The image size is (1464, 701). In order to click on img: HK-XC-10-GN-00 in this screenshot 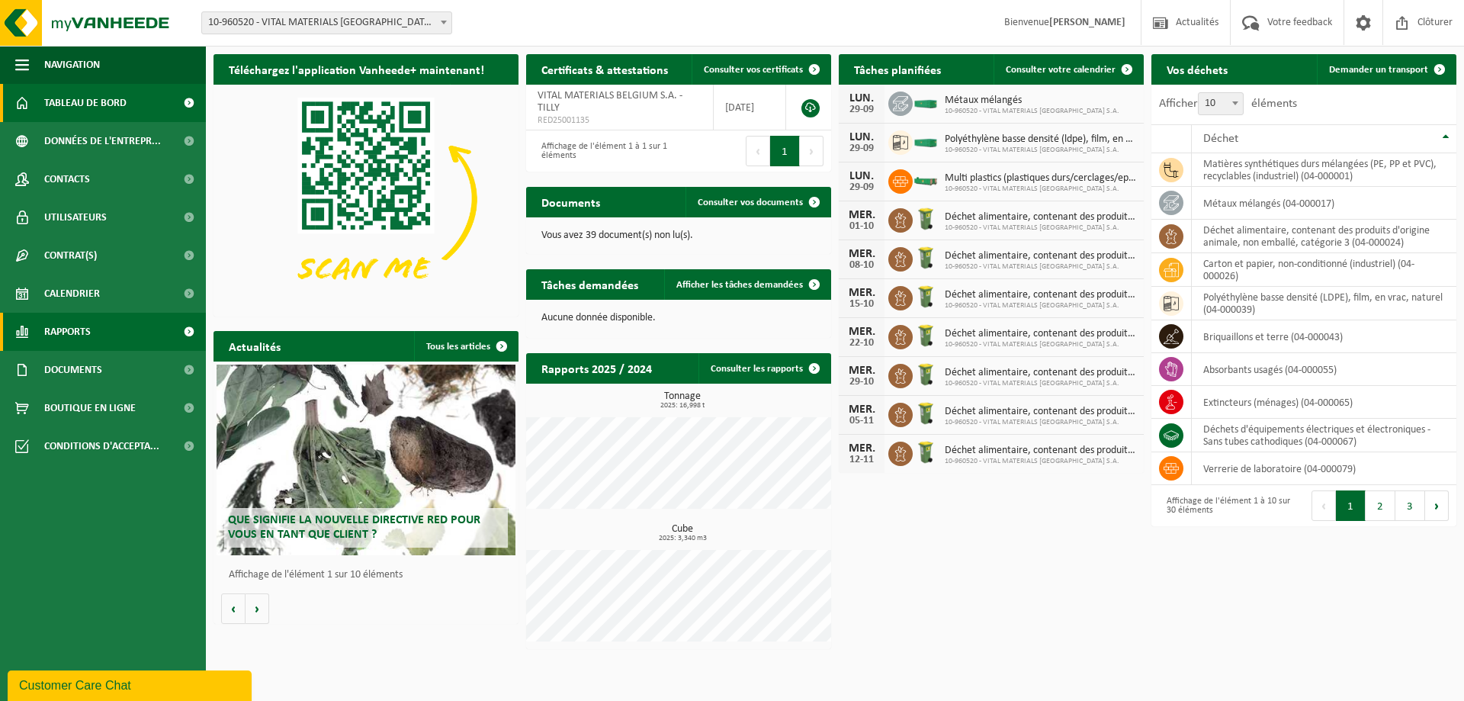, I will do `click(926, 180)`.